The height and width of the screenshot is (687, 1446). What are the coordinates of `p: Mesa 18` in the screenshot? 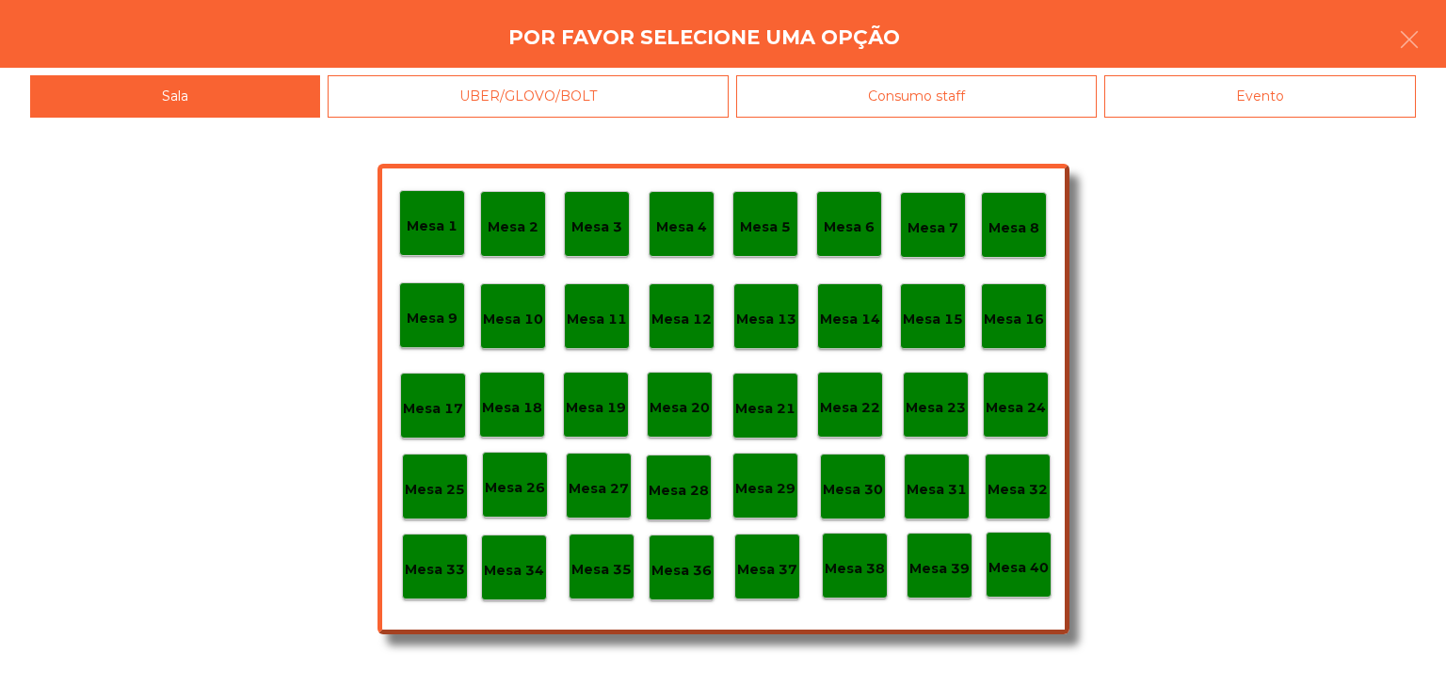 It's located at (512, 408).